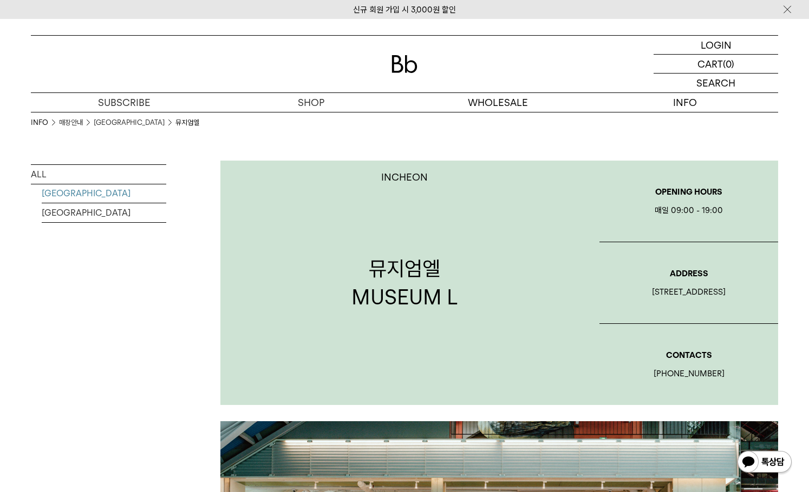 The height and width of the screenshot is (492, 809). Describe the element at coordinates (404, 10) in the screenshot. I see `a: 신규 회원 가입 시 3,000원 할인` at that location.